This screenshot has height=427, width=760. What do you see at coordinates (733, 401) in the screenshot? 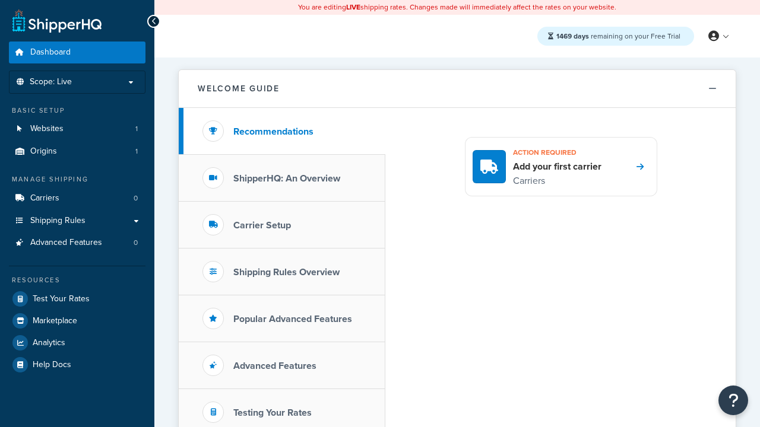
I see `button: Open Resource Center` at bounding box center [733, 401].